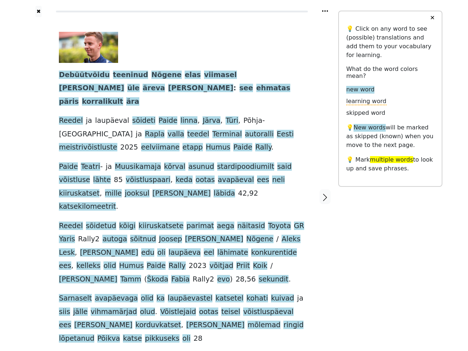 The width and height of the screenshot is (468, 351). Describe the element at coordinates (129, 147) in the screenshot. I see `span: 2025` at that location.